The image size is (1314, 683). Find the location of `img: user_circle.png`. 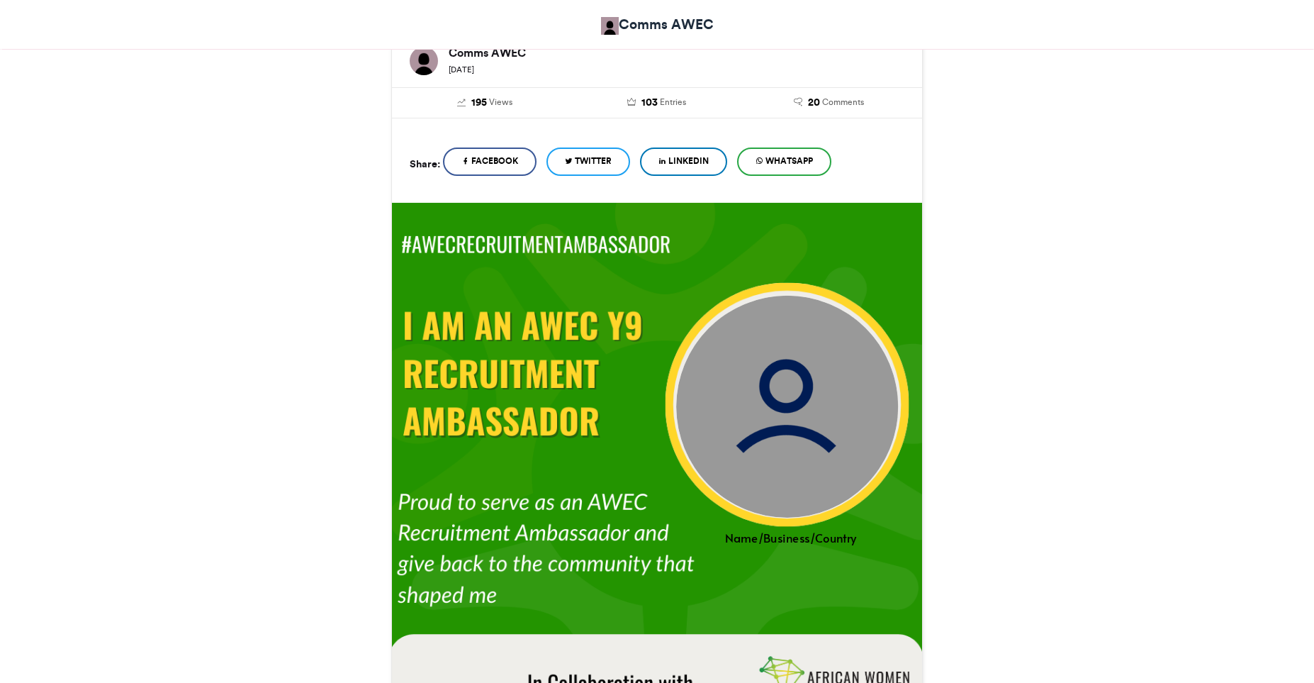

img: user_circle.png is located at coordinates (787, 406).